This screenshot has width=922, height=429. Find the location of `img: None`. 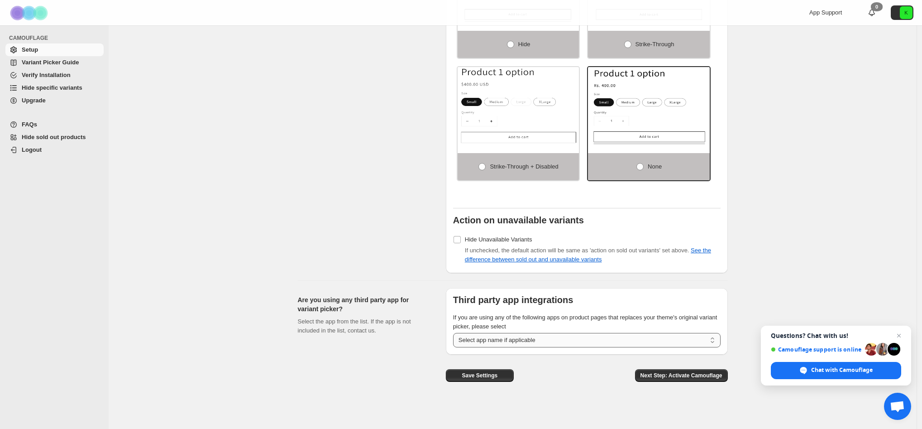

img: None is located at coordinates (649, 106).